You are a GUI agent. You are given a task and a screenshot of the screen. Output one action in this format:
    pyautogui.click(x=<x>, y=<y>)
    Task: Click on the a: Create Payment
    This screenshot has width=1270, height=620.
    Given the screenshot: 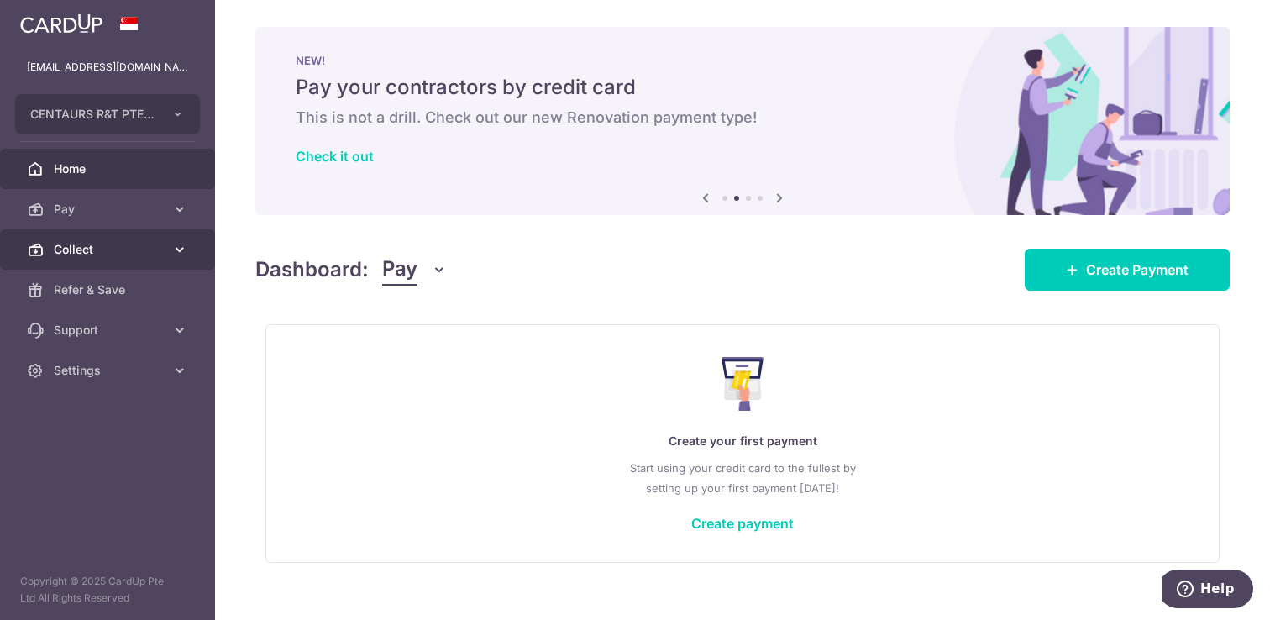 What is the action you would take?
    pyautogui.click(x=1127, y=270)
    